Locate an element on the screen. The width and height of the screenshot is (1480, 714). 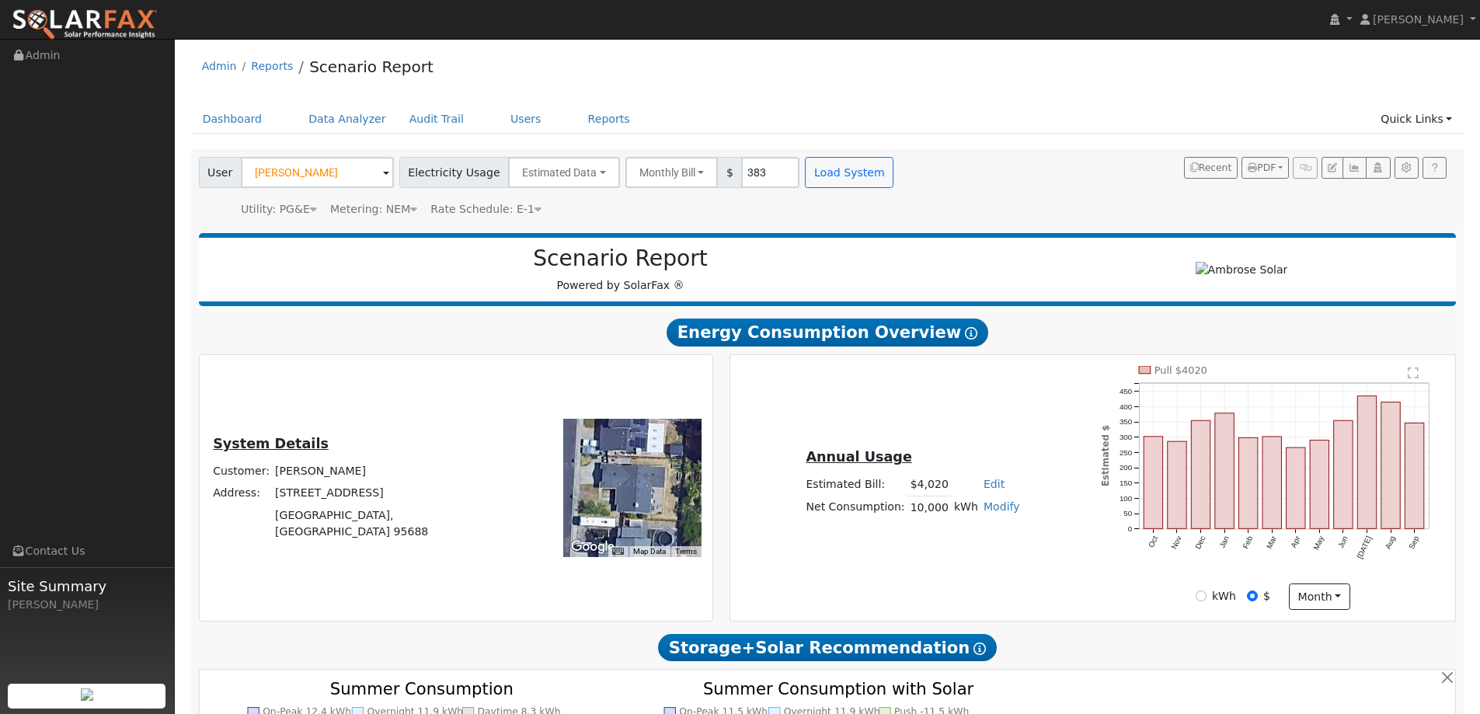
img: Google is located at coordinates (593, 547).